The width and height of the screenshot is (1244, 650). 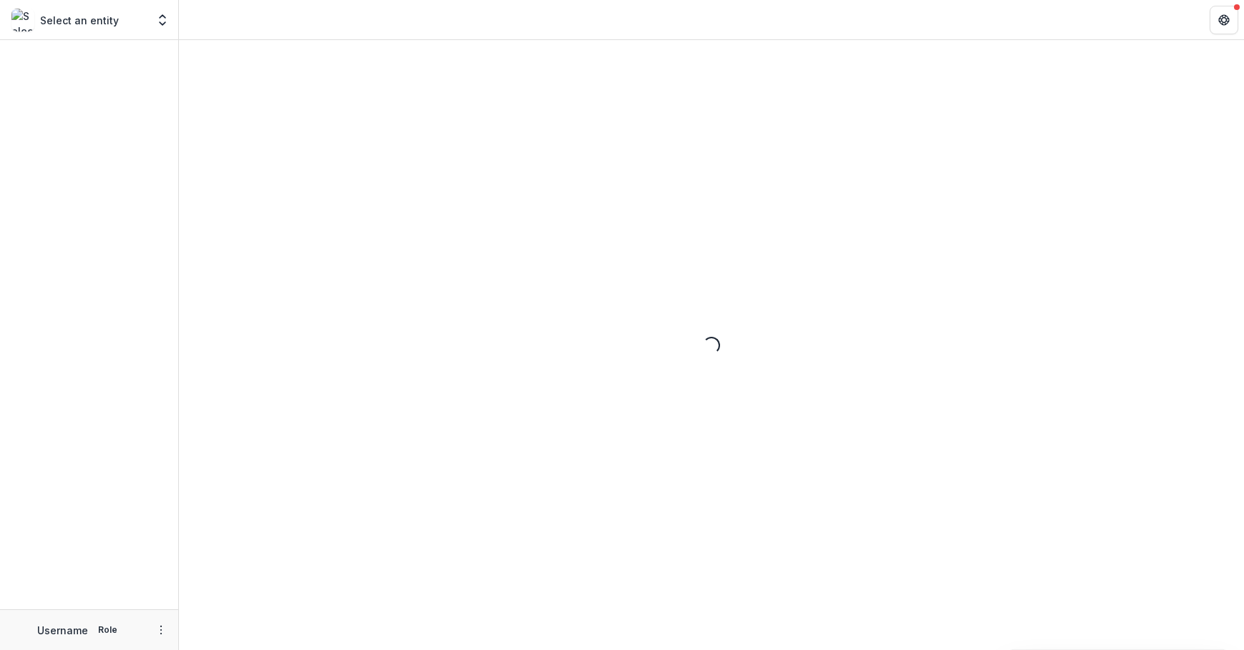 I want to click on img: Select an entity, so click(x=23, y=20).